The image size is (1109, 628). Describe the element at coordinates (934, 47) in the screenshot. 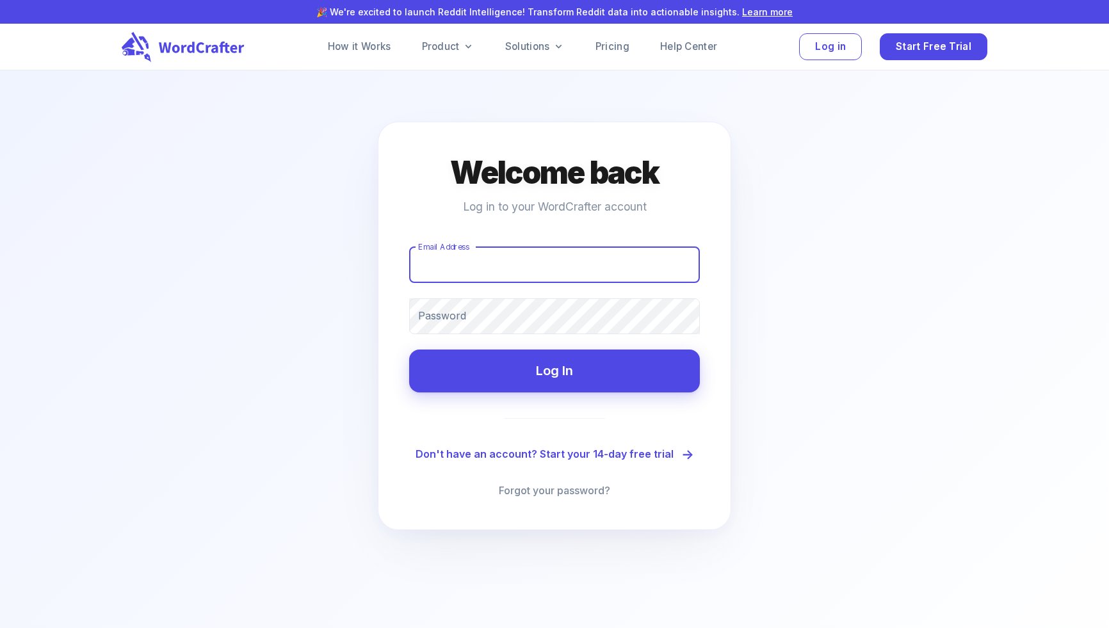

I see `button: Start Free Trial` at that location.